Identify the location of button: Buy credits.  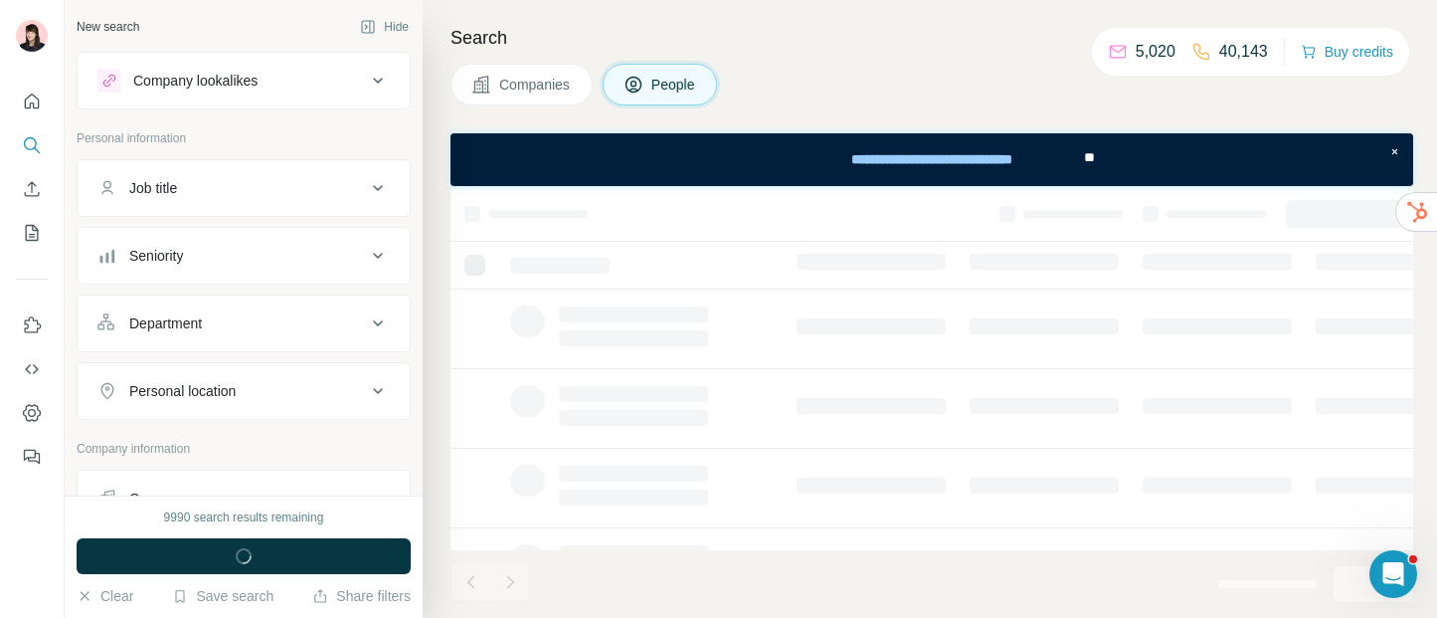
(1347, 52).